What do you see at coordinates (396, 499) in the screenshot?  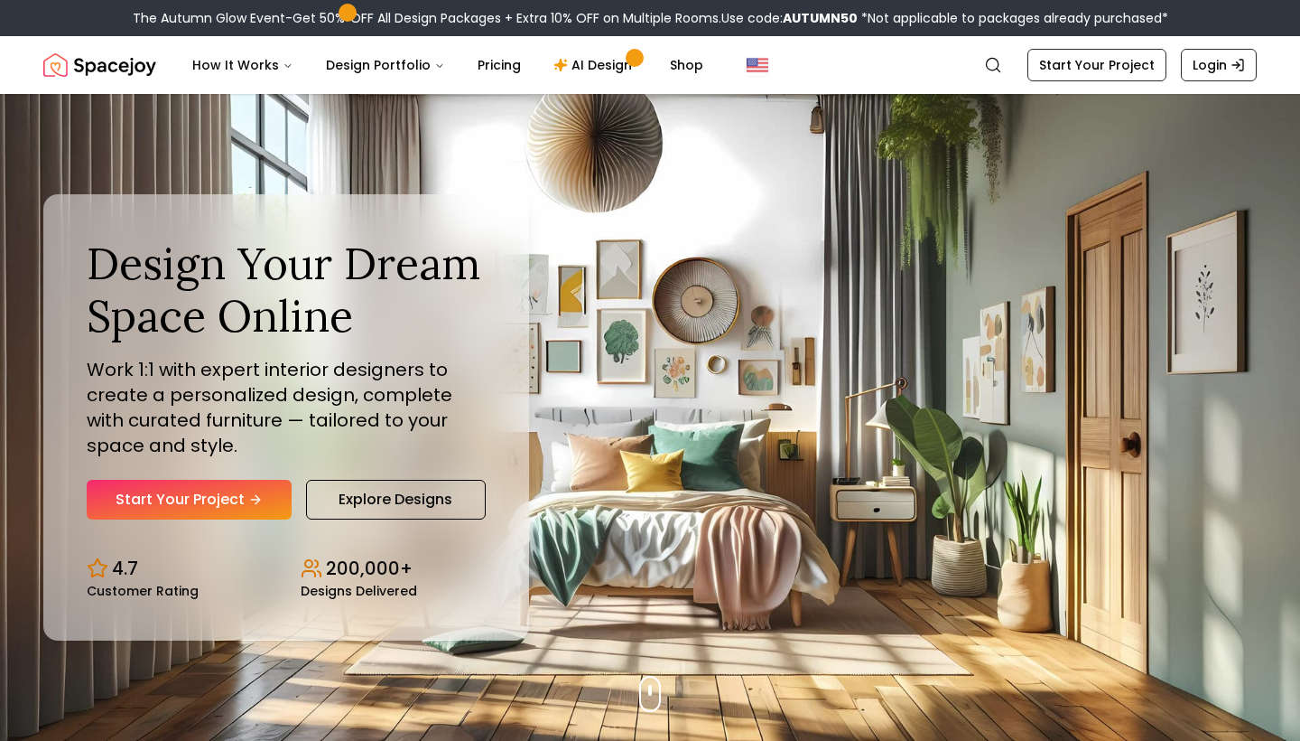 I see `a: Explore Designs` at bounding box center [396, 499].